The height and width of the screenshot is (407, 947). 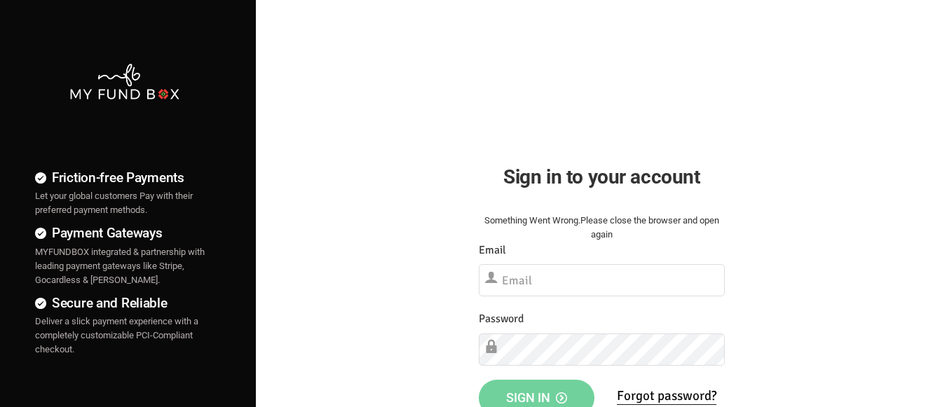 I want to click on h4: Payment Gateways, so click(x=124, y=233).